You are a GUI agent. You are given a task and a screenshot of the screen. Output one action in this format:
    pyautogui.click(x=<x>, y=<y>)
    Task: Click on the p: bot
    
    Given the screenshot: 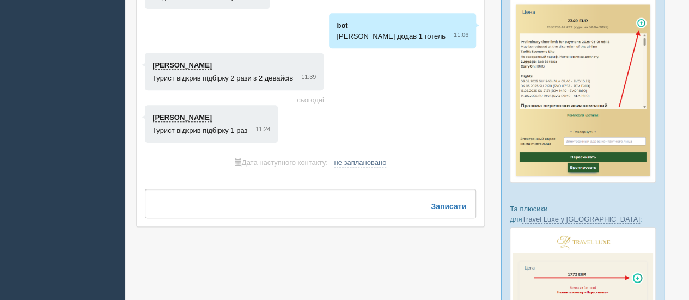 What is the action you would take?
    pyautogui.click(x=403, y=25)
    